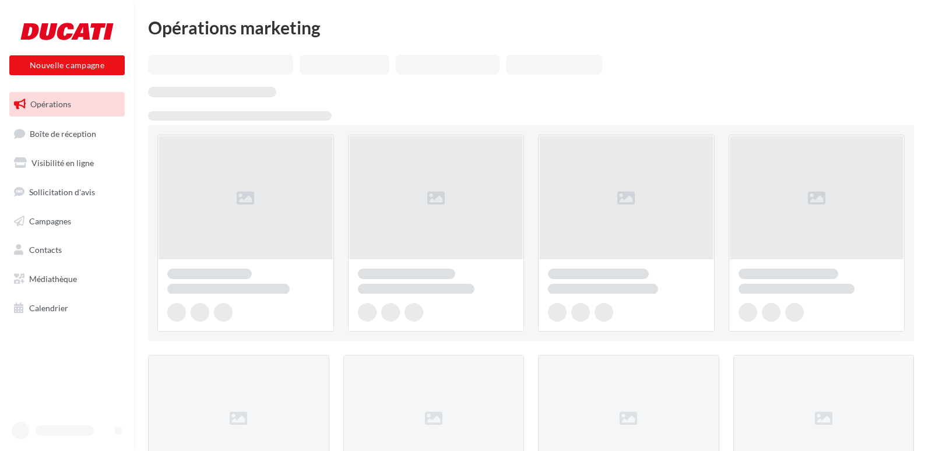  I want to click on span: Campagnes, so click(50, 220).